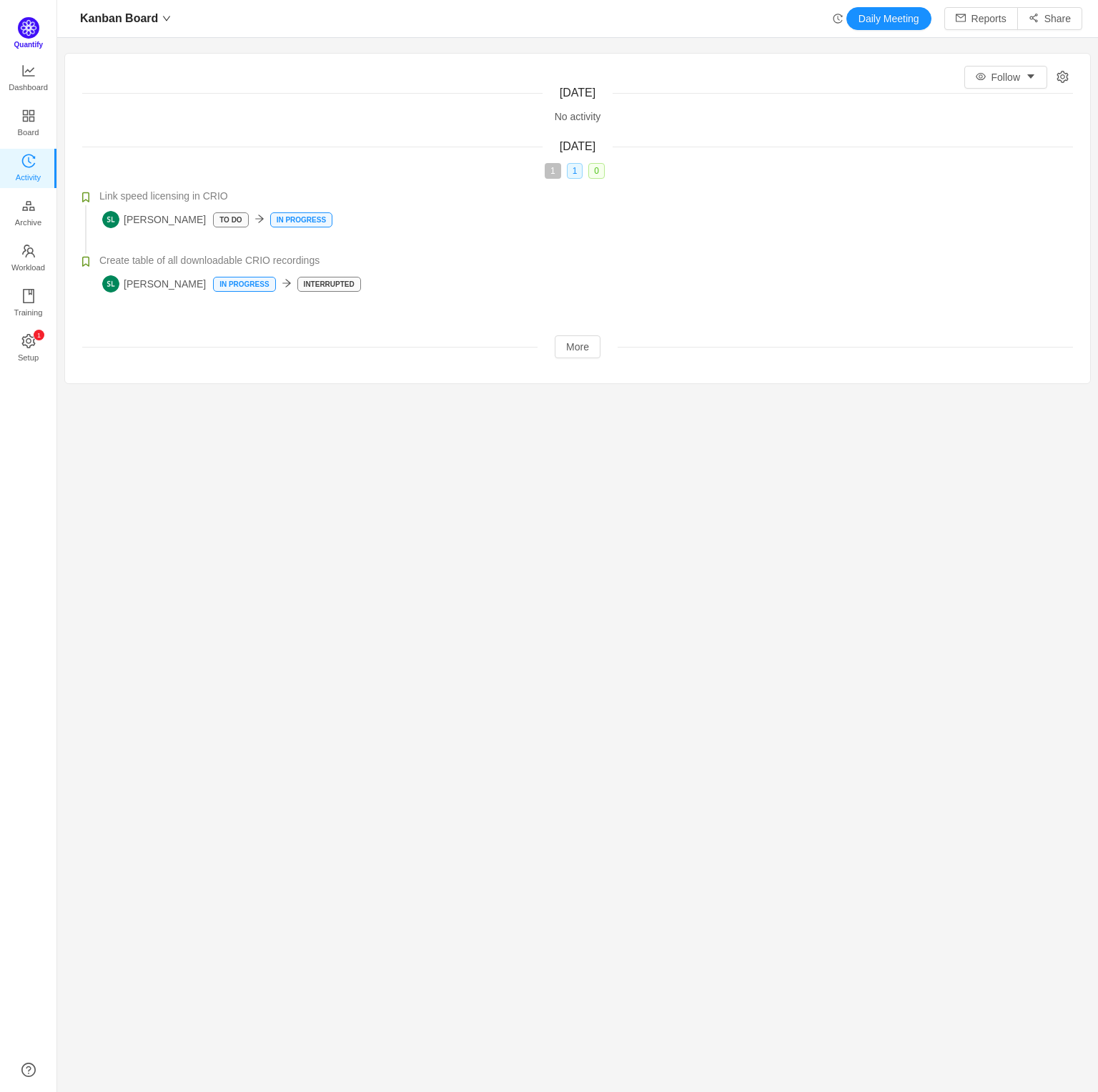 The height and width of the screenshot is (1092, 1098). What do you see at coordinates (27, 223) in the screenshot?
I see `span: Archive` at bounding box center [27, 223].